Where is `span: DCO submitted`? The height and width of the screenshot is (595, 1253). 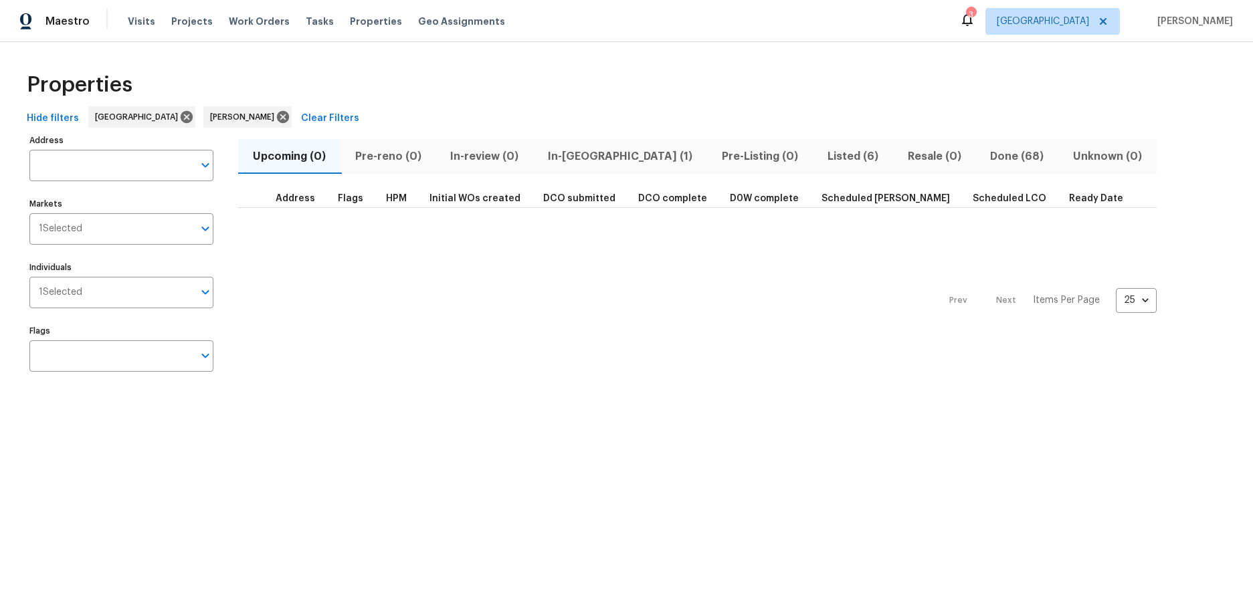 span: DCO submitted is located at coordinates (579, 199).